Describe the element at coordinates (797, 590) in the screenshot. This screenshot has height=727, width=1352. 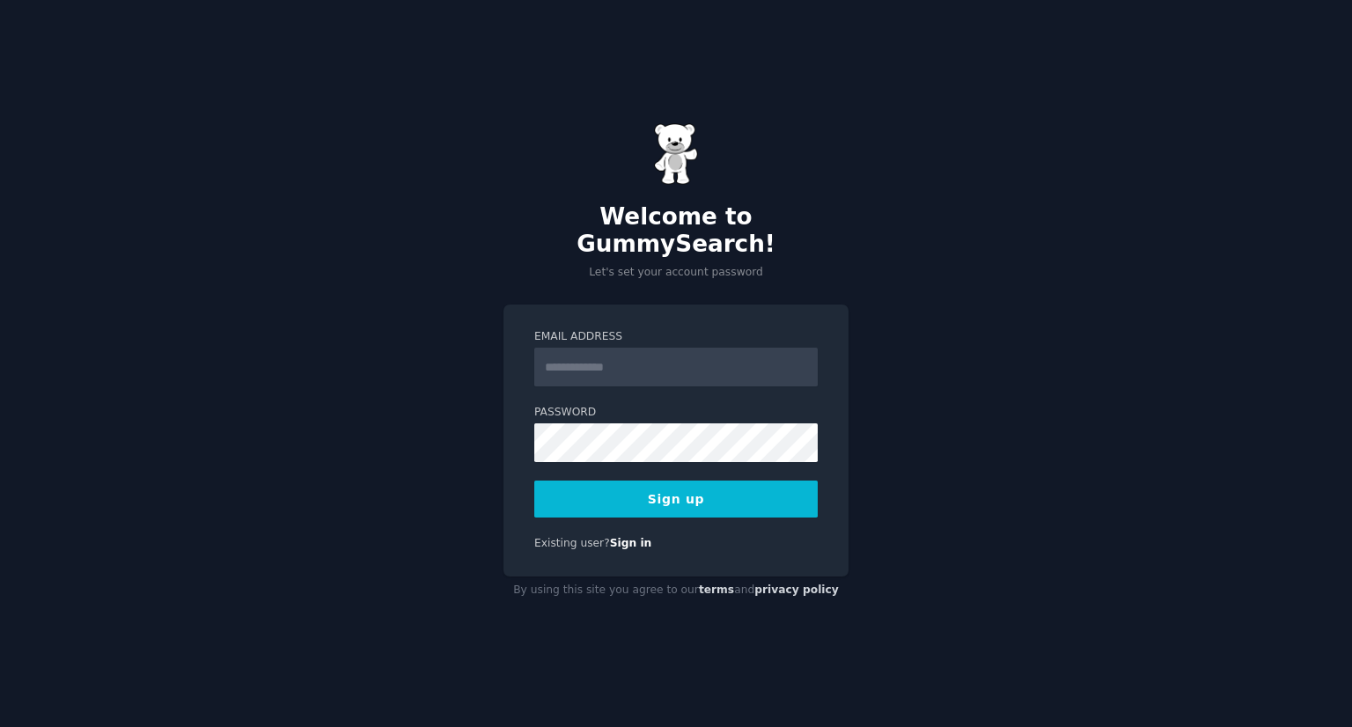
I see `a: privacy policy` at that location.